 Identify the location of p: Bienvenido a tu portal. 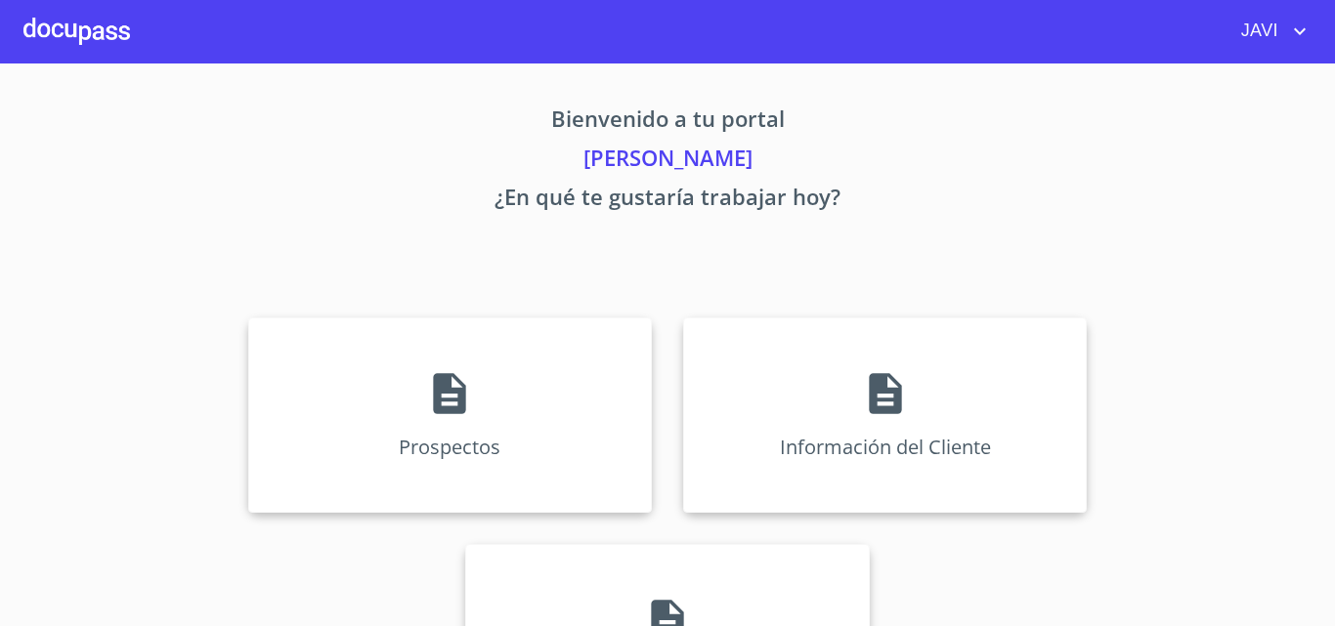
(667, 122).